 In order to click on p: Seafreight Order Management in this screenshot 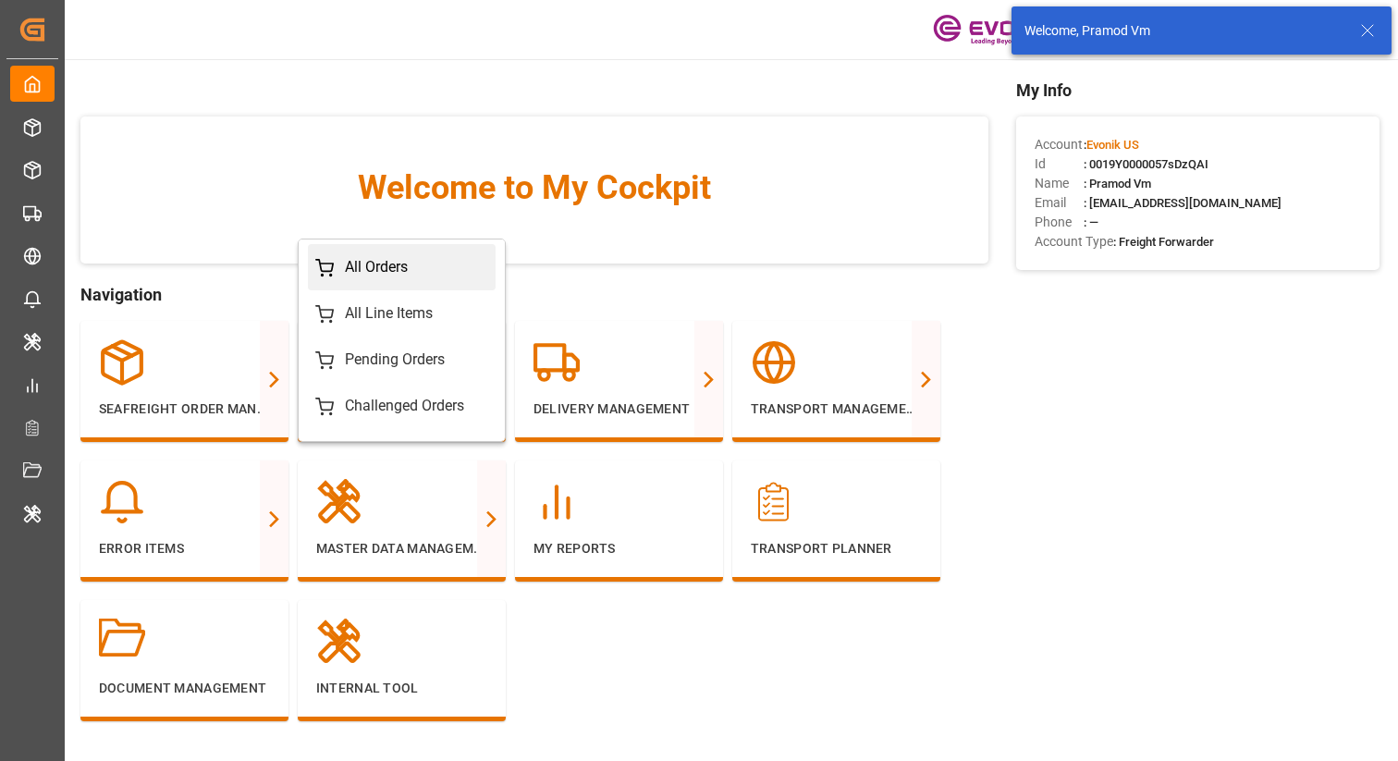, I will do `click(184, 409)`.